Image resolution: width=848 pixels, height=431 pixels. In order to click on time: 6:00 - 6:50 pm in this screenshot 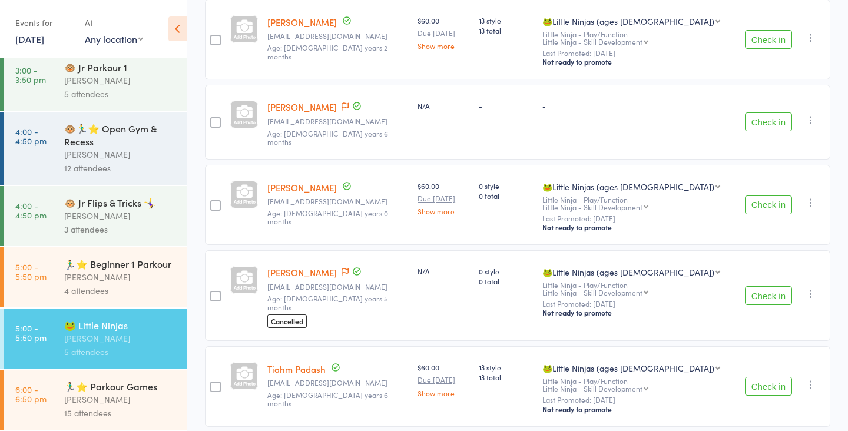, I will do `click(31, 394)`.